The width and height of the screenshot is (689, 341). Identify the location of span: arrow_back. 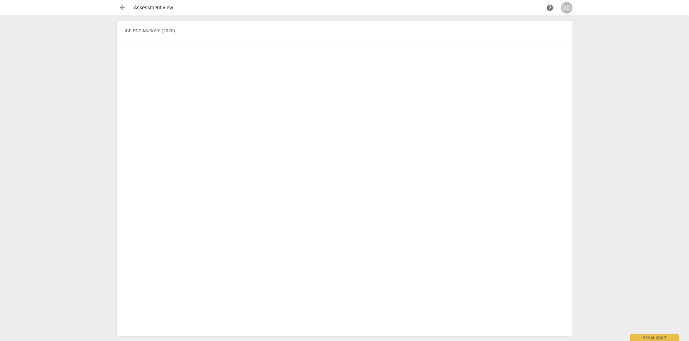
(123, 8).